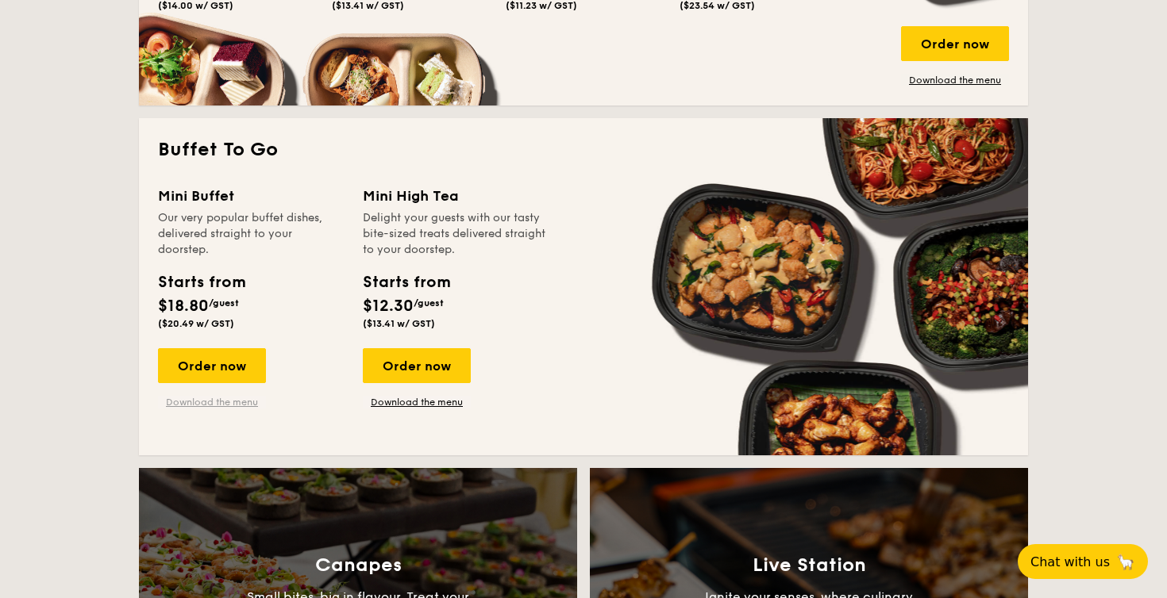  I want to click on span: $18.80, so click(183, 306).